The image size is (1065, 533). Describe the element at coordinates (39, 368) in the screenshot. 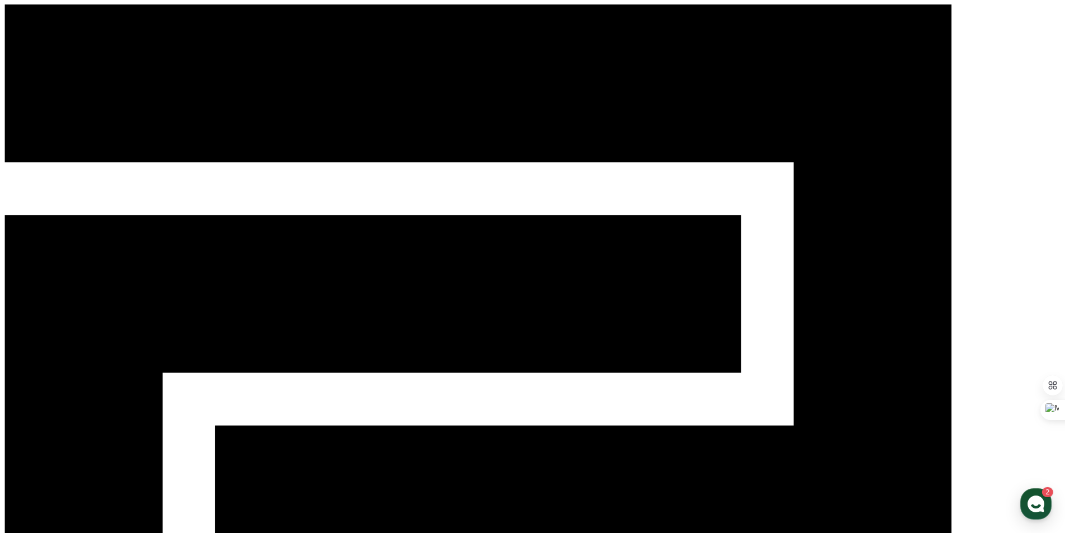

I see `a: 홈` at that location.